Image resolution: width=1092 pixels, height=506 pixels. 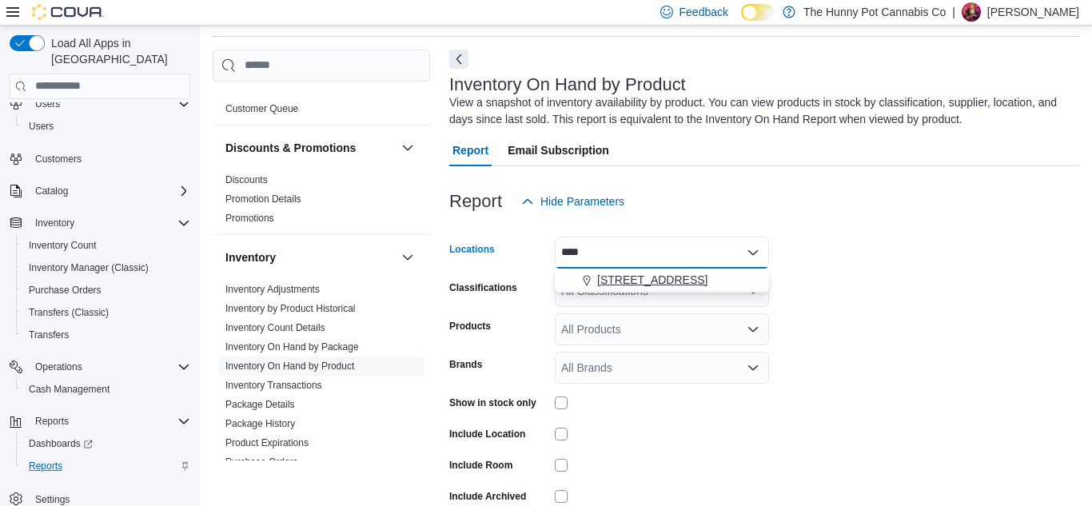 What do you see at coordinates (470, 150) in the screenshot?
I see `span: Report` at bounding box center [470, 150].